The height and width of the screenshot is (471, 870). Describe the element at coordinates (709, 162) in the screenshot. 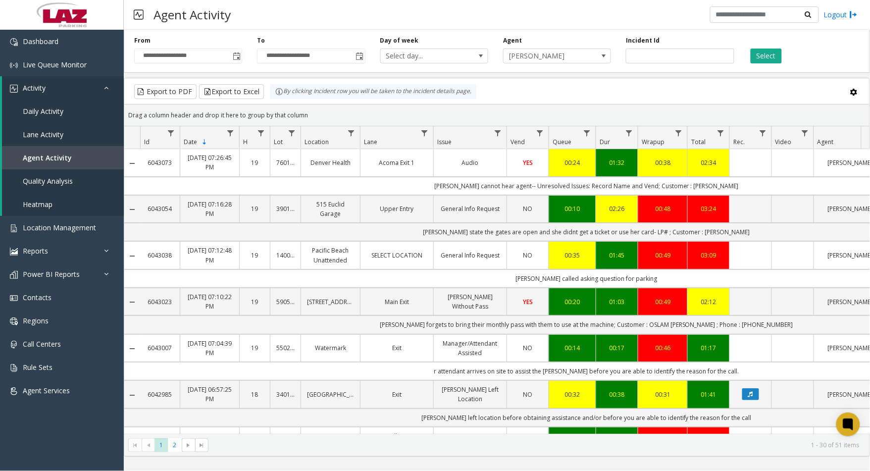

I see `div: 02:34` at that location.